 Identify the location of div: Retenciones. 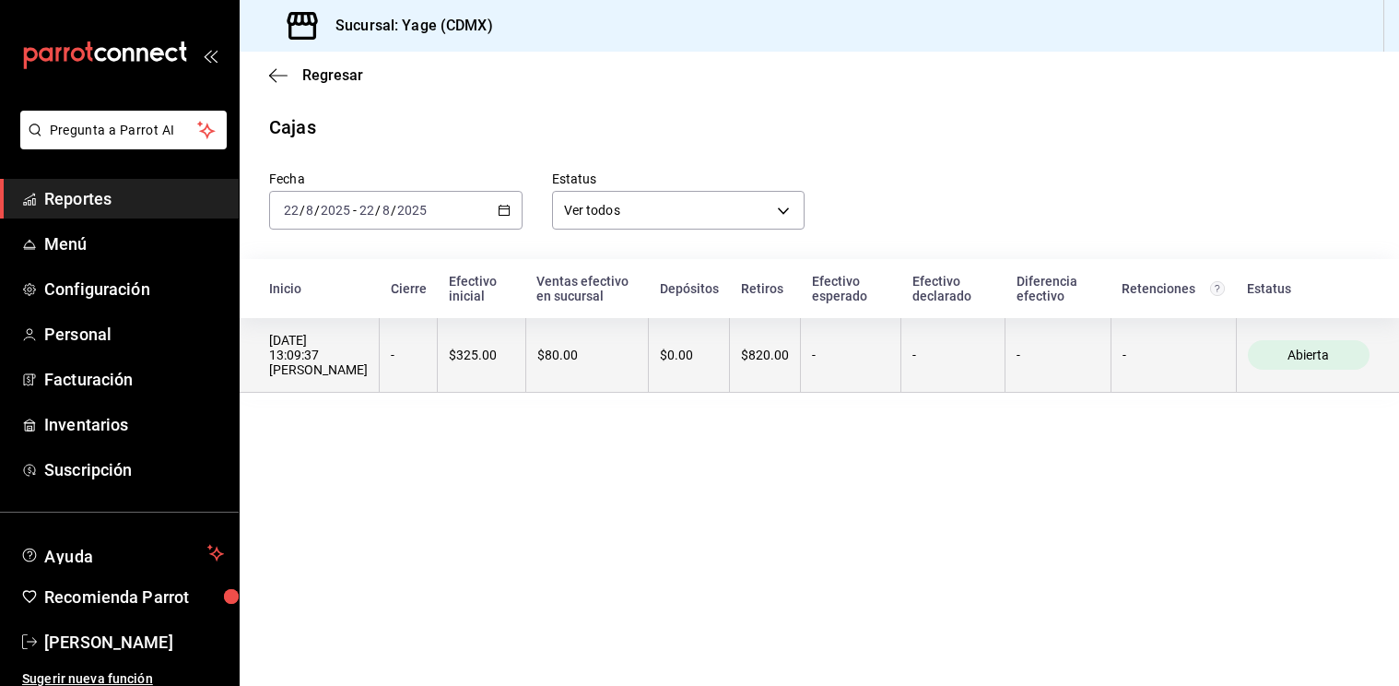
(1174, 289).